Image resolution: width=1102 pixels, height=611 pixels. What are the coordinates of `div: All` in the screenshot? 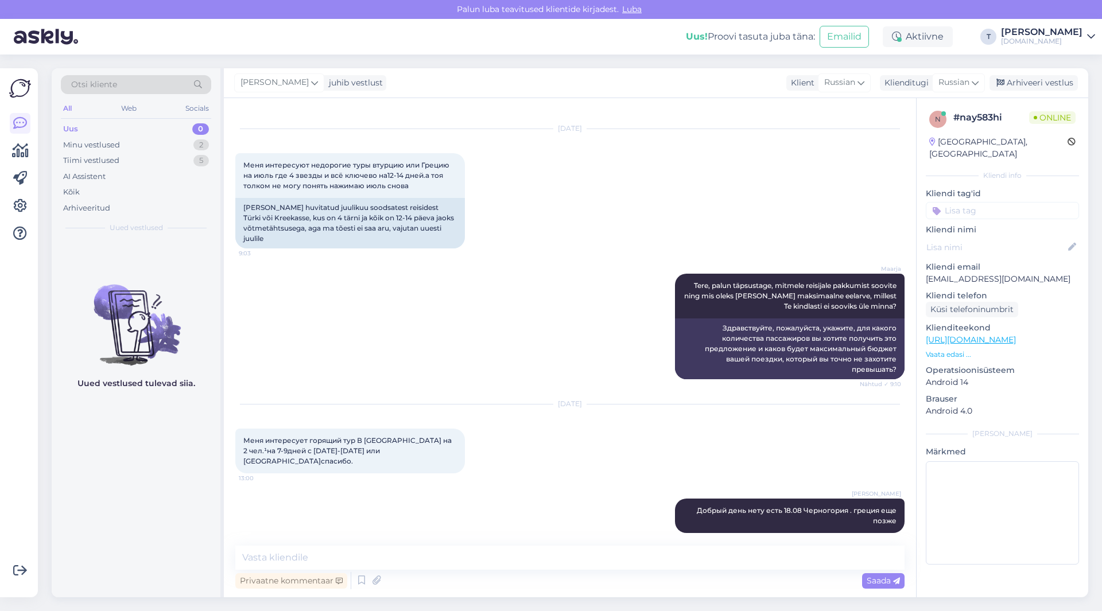 It's located at (67, 108).